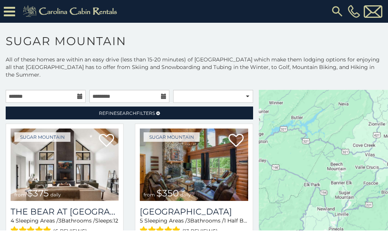  I want to click on a: Grouse Moor Lodge from $350 daily, so click(193, 164).